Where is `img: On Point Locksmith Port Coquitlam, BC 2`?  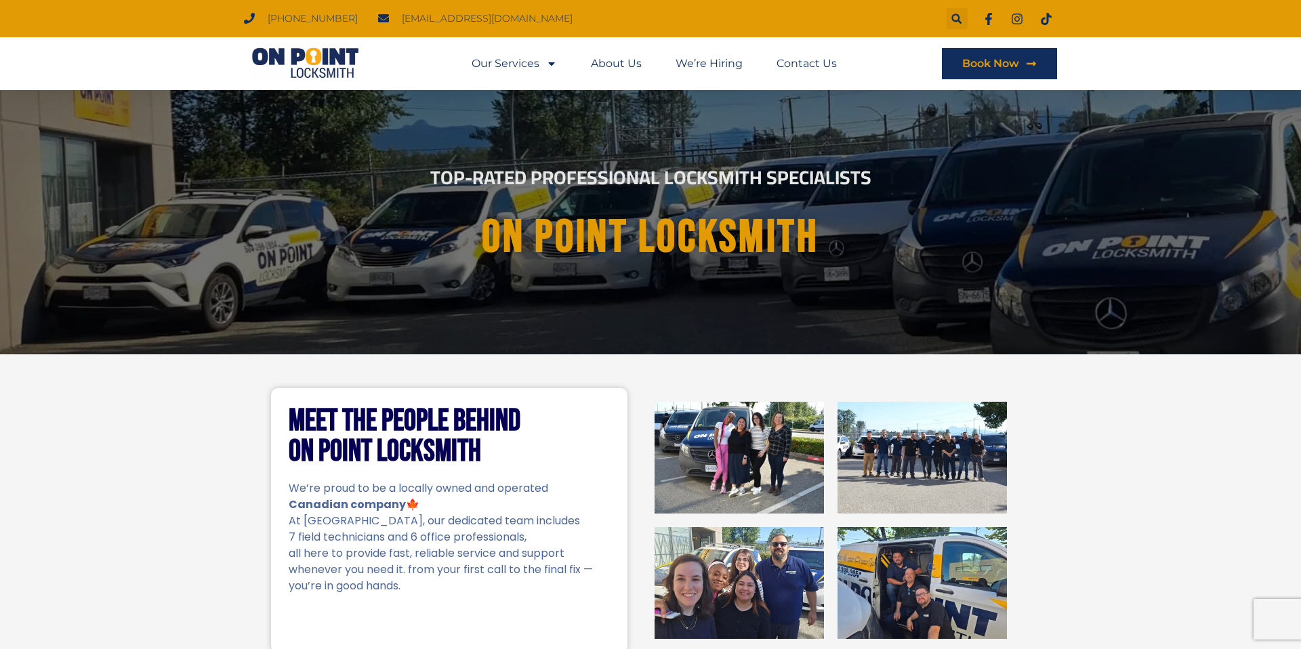
img: On Point Locksmith Port Coquitlam, BC 2 is located at coordinates (922, 457).